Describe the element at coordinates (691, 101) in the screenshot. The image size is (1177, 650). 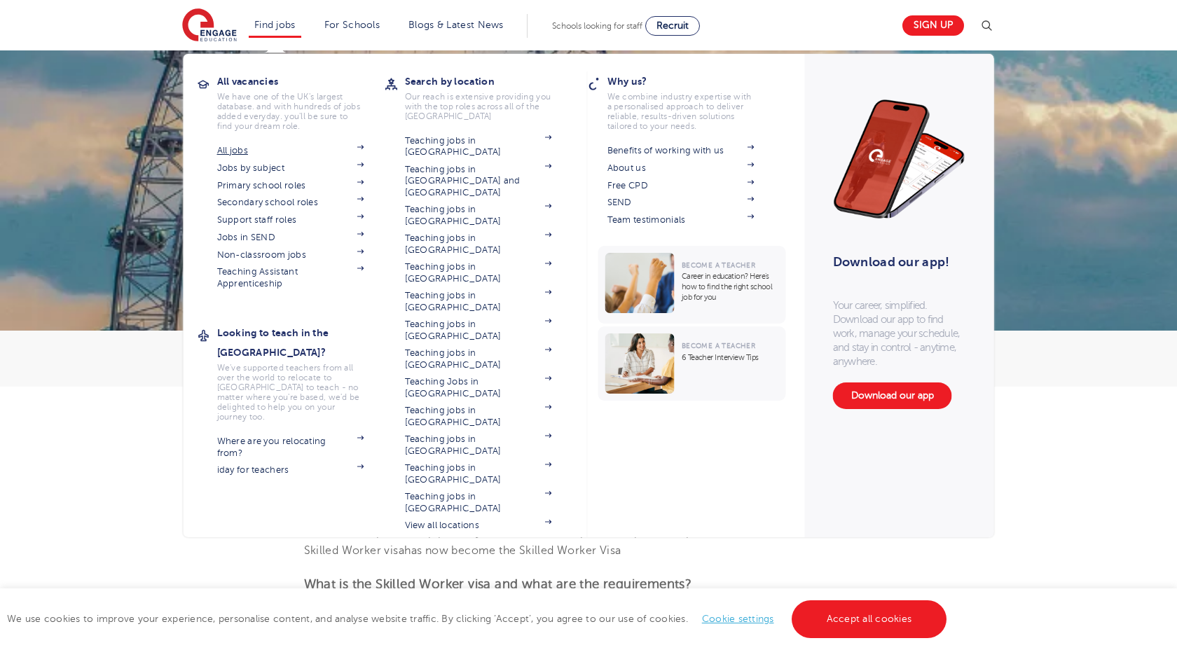
I see `a: Why us?We combine industry expertise with a personalised approach to deliver reliable, results-dr...` at that location.